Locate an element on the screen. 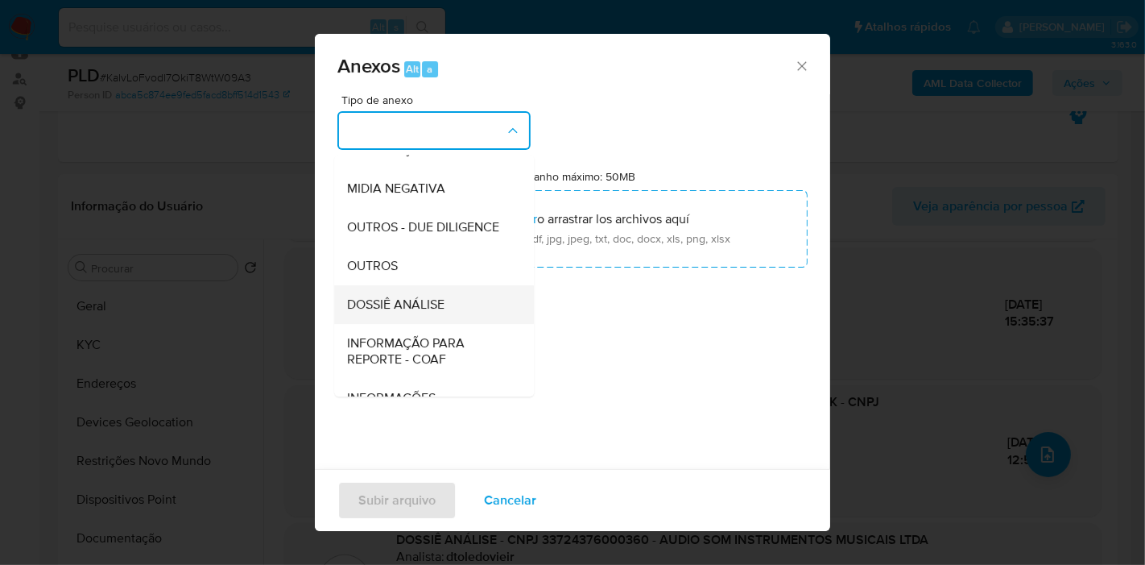 The height and width of the screenshot is (565, 1145). span: MIDIA NEGATIVA is located at coordinates (396, 188).